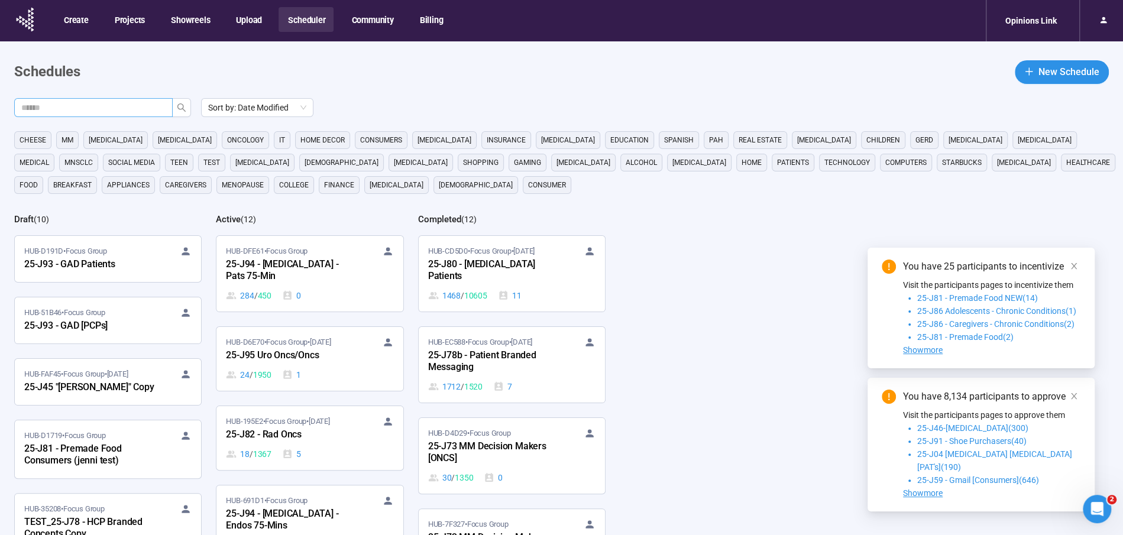  I want to click on span: HUB-FAF45 • Focus Group •, so click(76, 374).